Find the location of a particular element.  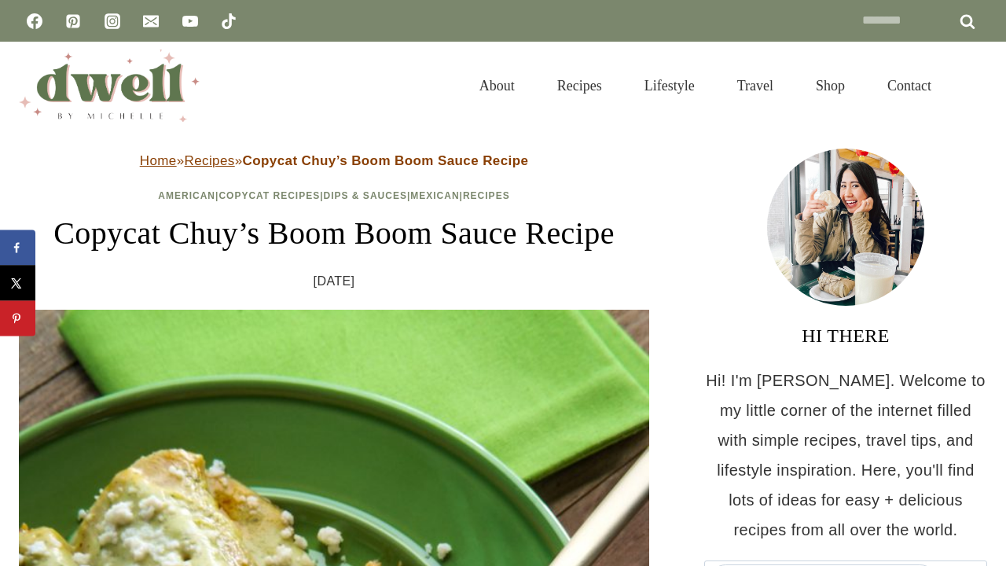

a: Dips & Sauces is located at coordinates (366, 196).